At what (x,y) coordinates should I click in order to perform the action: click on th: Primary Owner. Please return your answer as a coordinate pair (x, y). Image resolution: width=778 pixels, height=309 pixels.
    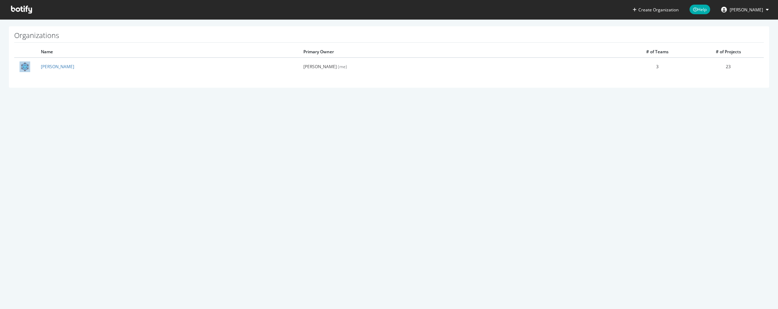
    Looking at the image, I should click on (460, 52).